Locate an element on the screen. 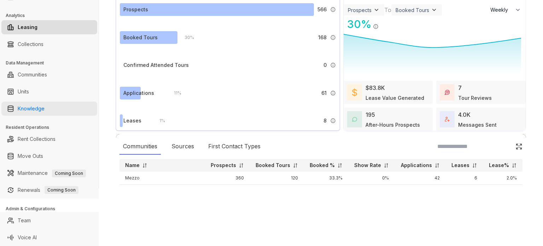 The height and width of the screenshot is (246, 543). p: Booked % is located at coordinates (322, 165).